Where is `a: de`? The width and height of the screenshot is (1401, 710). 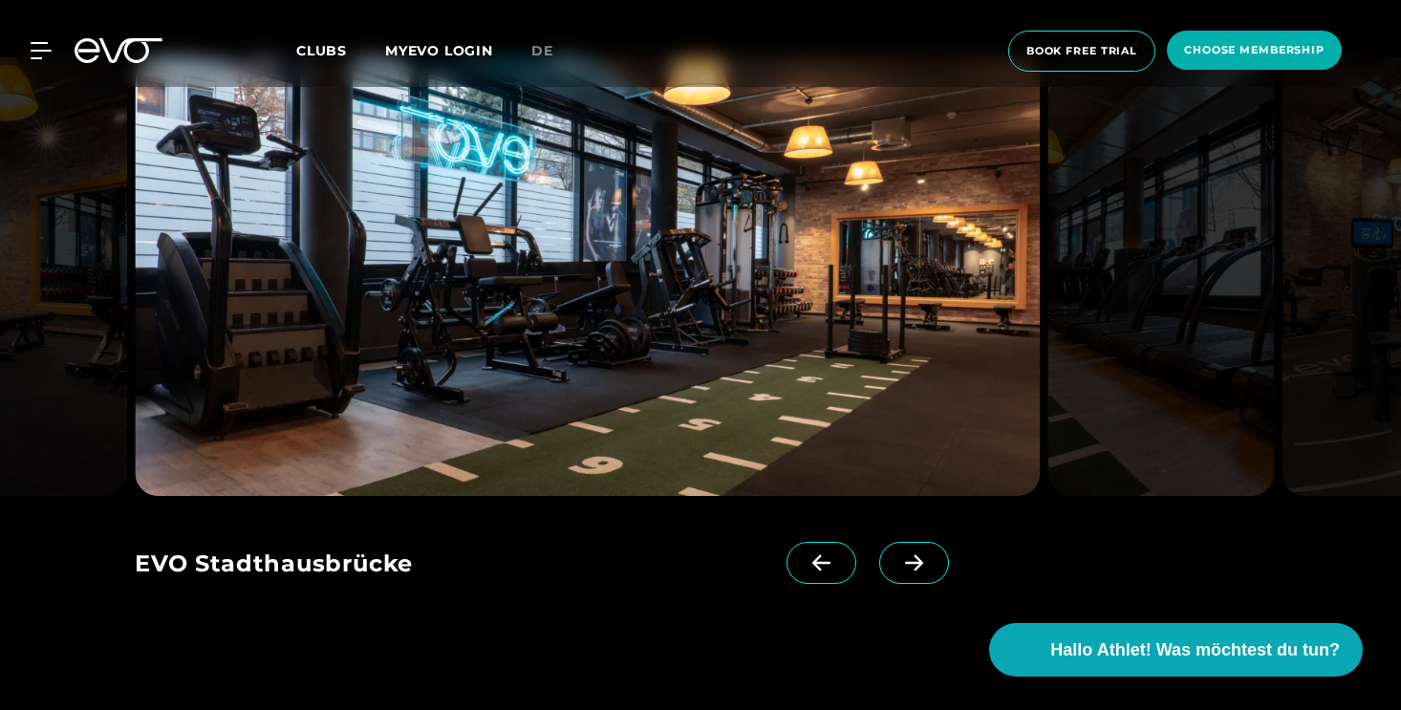 a: de is located at coordinates (553, 51).